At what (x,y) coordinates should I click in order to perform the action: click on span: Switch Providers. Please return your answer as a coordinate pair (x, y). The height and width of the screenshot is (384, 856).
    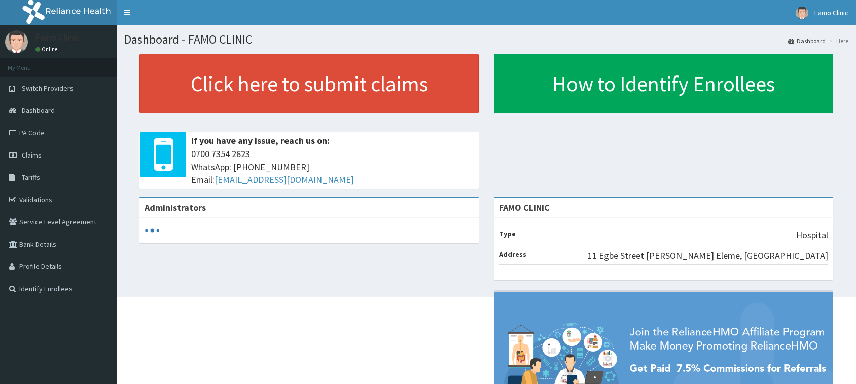
    Looking at the image, I should click on (48, 88).